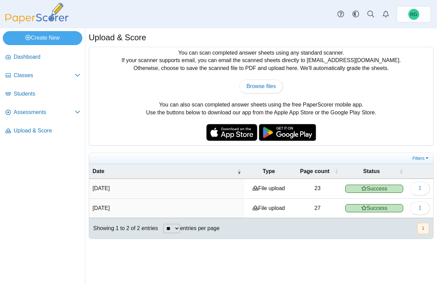  I want to click on span: Upload & Score, so click(47, 131).